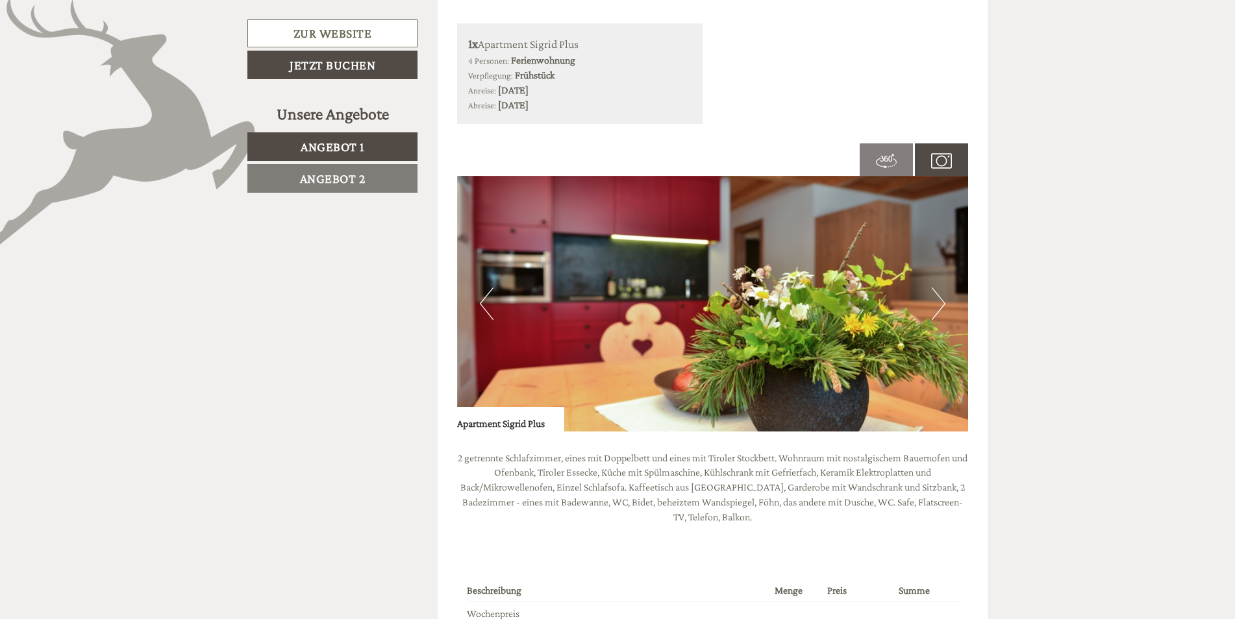 Image resolution: width=1235 pixels, height=619 pixels. I want to click on p: 2 getrennte Schlafzimmer, eines mit Doppelbett und eines mit Tiroler Stockbett. Wohnraum mit nost..., so click(713, 488).